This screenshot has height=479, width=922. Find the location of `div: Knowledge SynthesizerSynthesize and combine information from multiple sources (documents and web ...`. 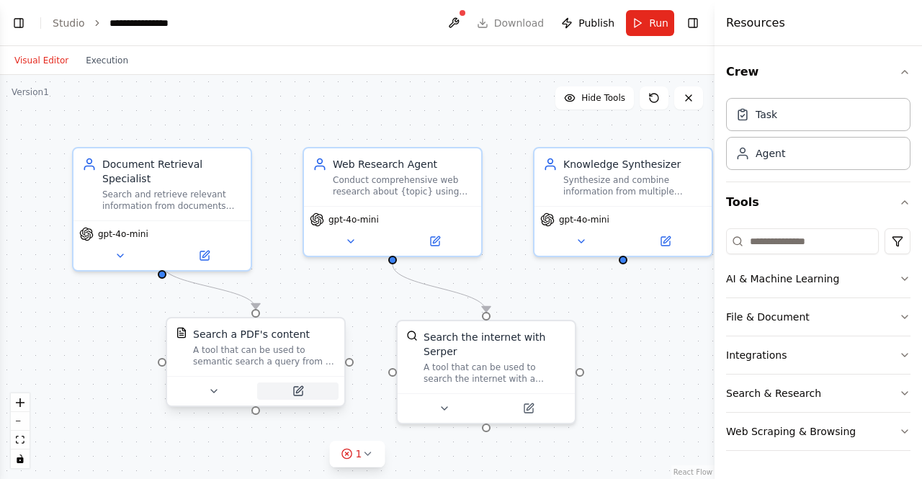

div: Knowledge SynthesizerSynthesize and combine information from multiple sources (documents and web ... is located at coordinates (623, 202).